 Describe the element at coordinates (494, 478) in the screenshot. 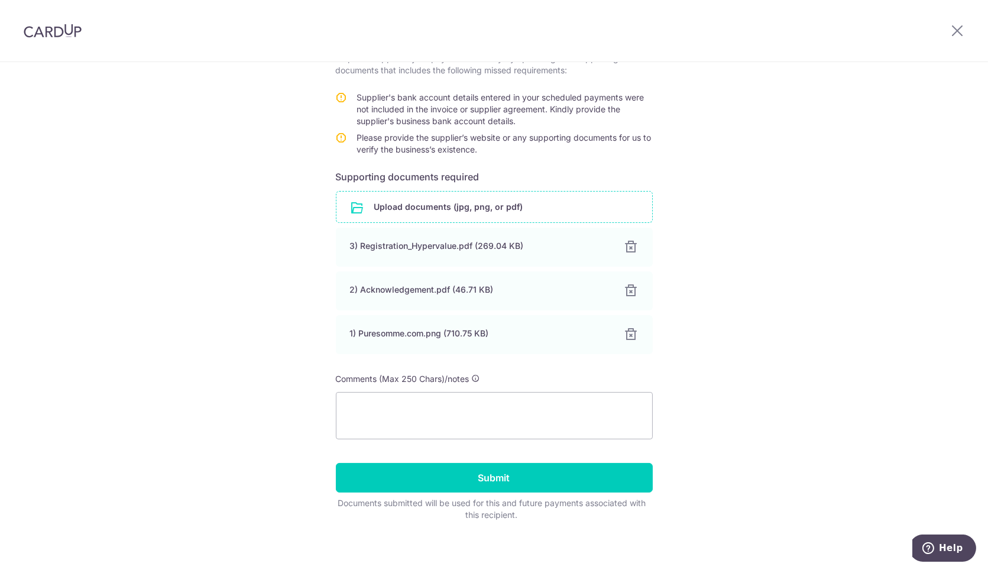

I see `input: Submit` at that location.